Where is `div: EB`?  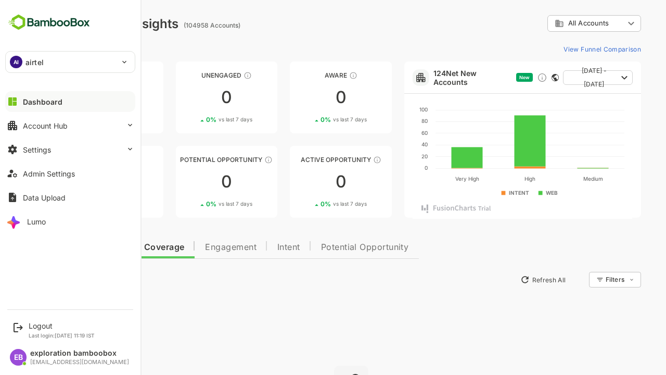
div: EB is located at coordinates (18, 357).